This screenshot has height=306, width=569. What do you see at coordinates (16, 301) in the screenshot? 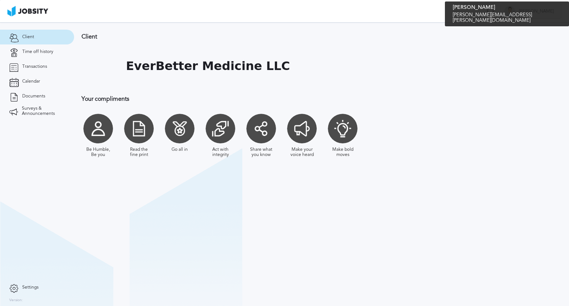
I see `label: Version:` at bounding box center [16, 301].